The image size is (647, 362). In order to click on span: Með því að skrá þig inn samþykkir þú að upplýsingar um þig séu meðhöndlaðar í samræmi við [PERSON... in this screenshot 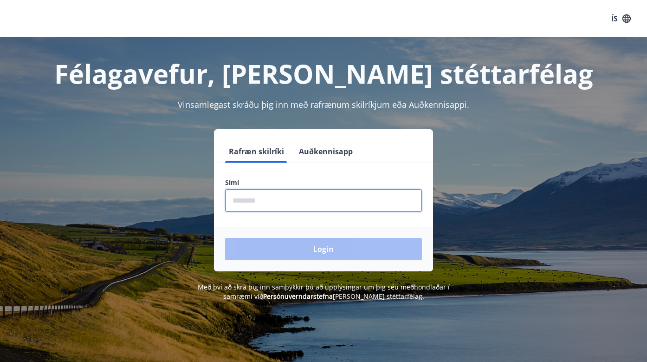, I will do `click(323, 291)`.